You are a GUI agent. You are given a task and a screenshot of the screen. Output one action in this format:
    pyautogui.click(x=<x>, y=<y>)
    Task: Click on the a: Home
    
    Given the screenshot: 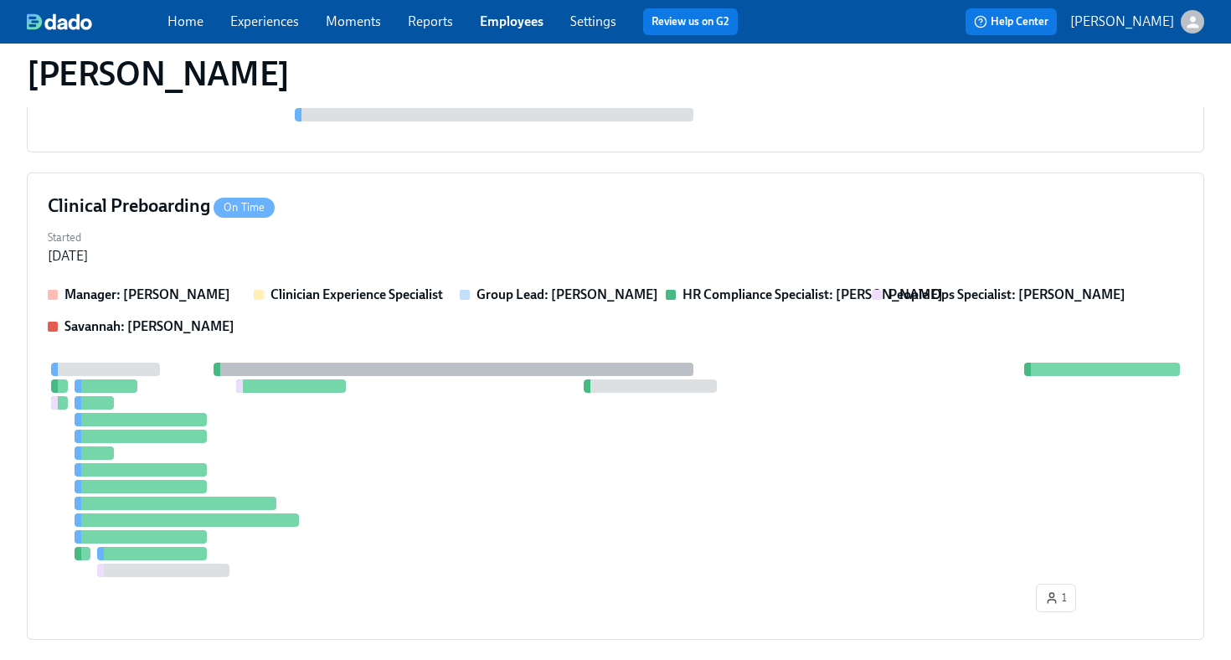 What is the action you would take?
    pyautogui.click(x=185, y=21)
    